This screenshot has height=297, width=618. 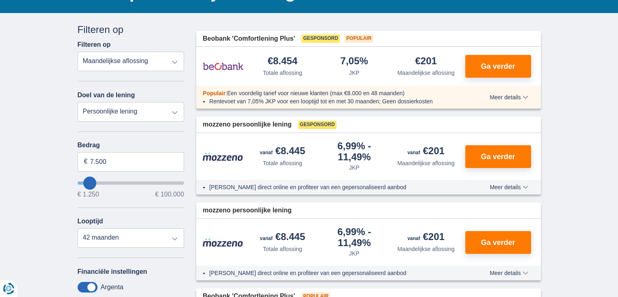 I want to click on input: wantToBorrow, so click(x=131, y=183).